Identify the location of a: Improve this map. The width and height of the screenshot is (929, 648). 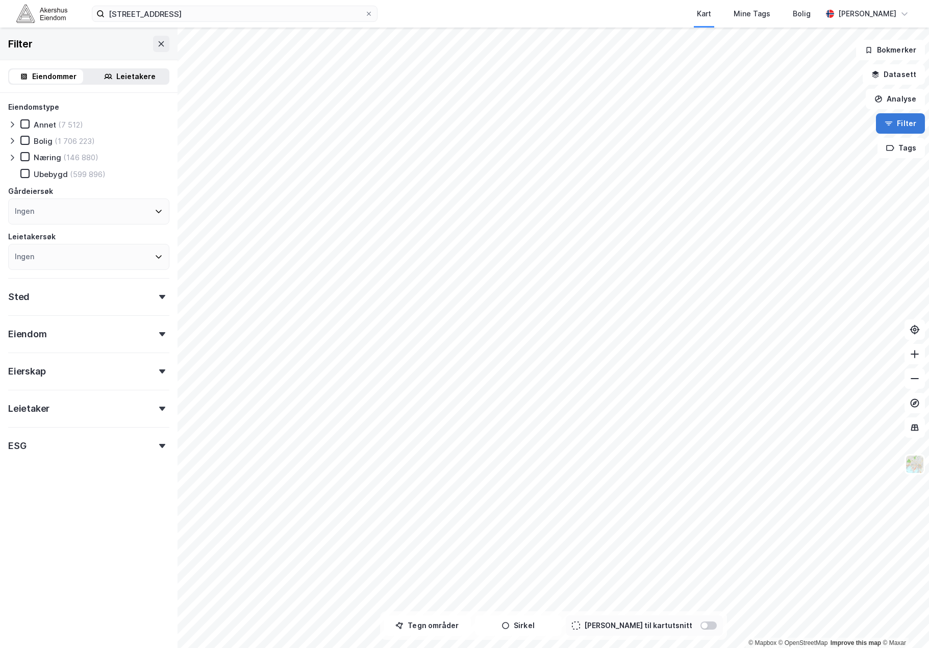
(856, 643).